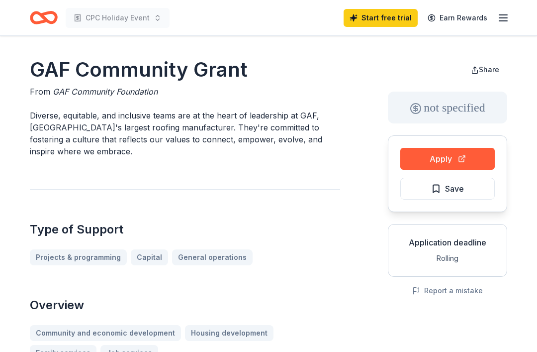 The image size is (537, 352). I want to click on button: Apply, so click(448, 159).